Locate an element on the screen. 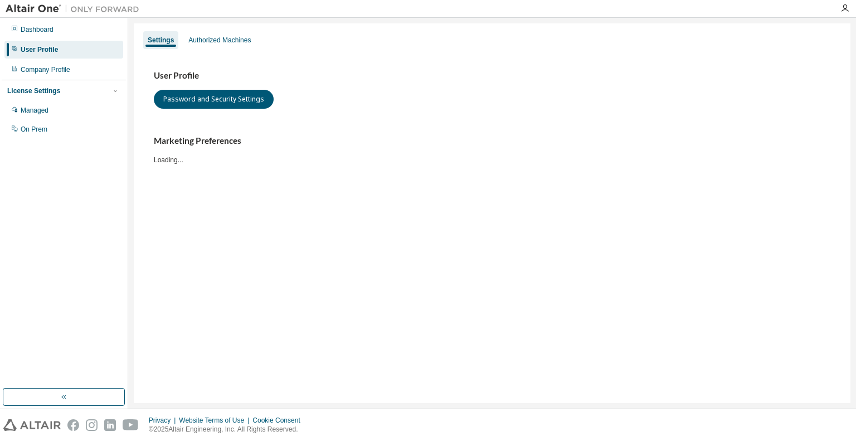  img: facebook.svg is located at coordinates (73, 425).